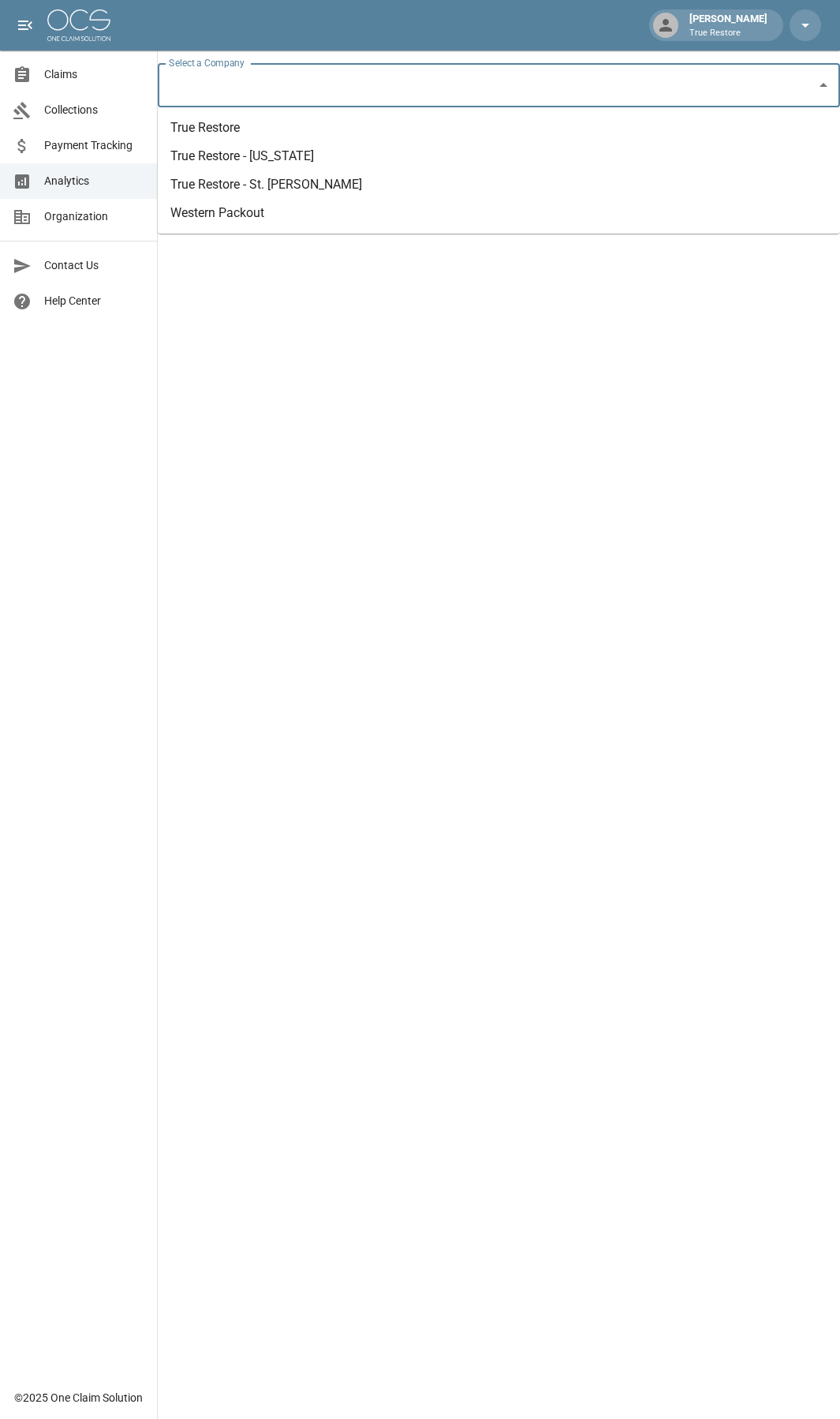 Image resolution: width=840 pixels, height=1419 pixels. What do you see at coordinates (498, 128) in the screenshot?
I see `li: True Restore` at bounding box center [498, 128].